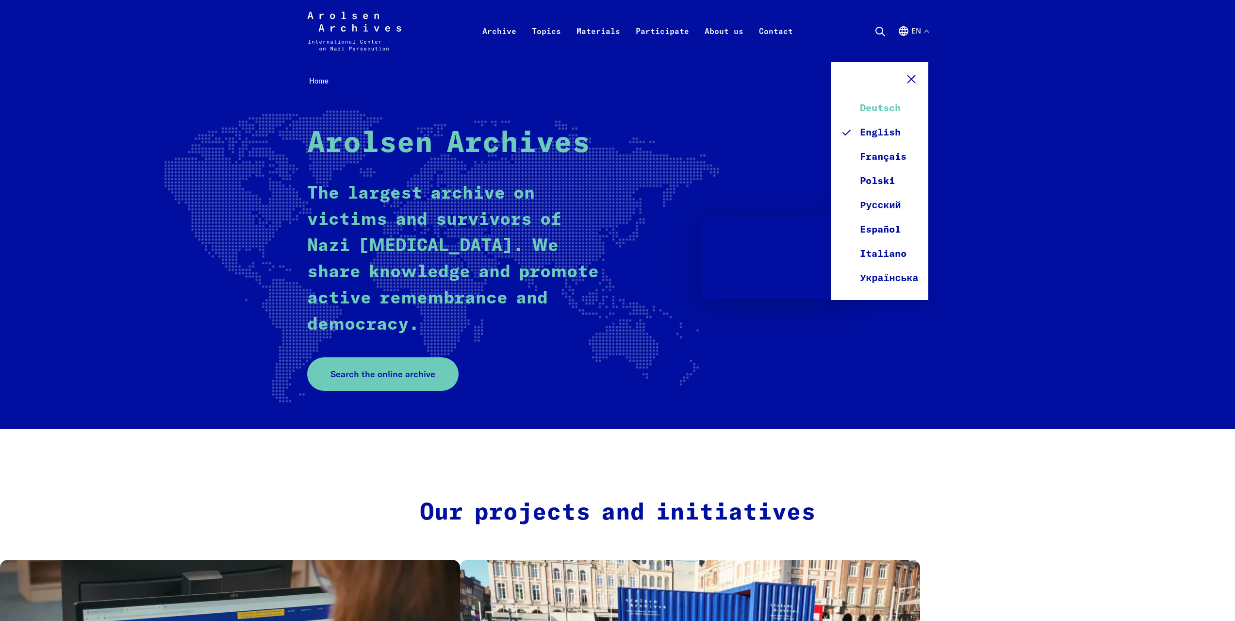 Image resolution: width=1235 pixels, height=621 pixels. I want to click on a: English, so click(879, 132).